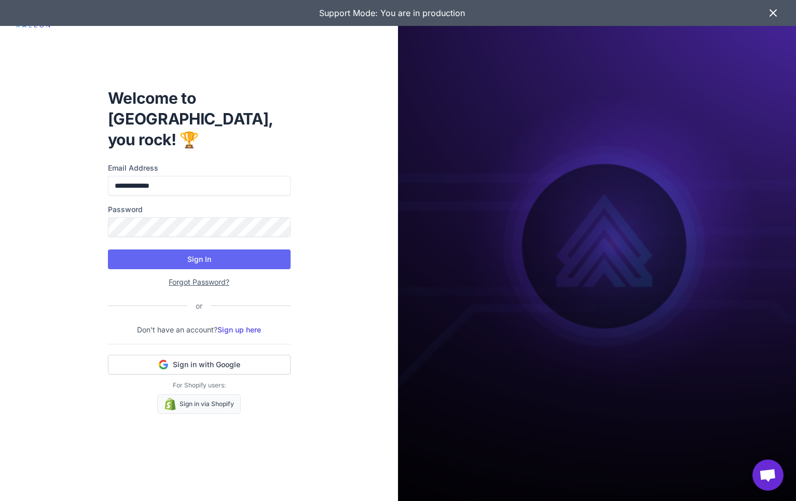  I want to click on a: Forgot Password?, so click(199, 282).